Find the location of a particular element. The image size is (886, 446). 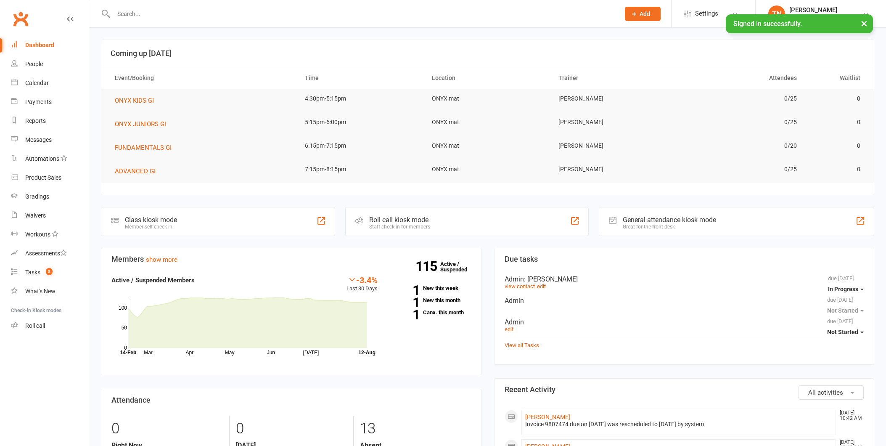

a: Tasks 5 is located at coordinates (50, 272).